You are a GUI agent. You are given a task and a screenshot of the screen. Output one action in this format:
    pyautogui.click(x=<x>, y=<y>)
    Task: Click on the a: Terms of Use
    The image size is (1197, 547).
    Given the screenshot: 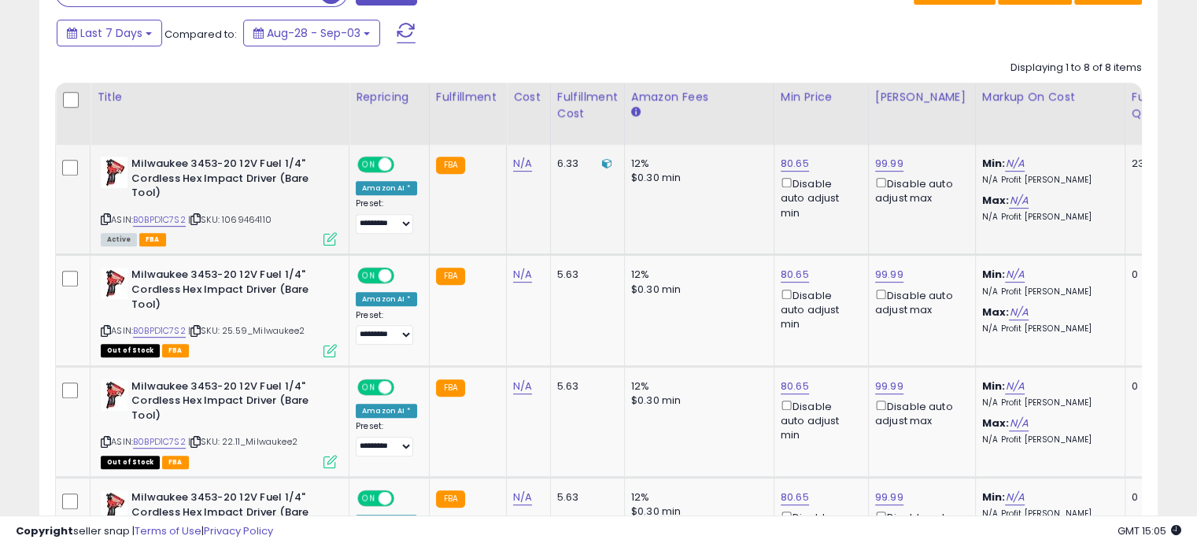 What is the action you would take?
    pyautogui.click(x=168, y=530)
    